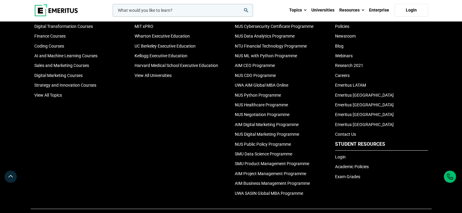  Describe the element at coordinates (345, 134) in the screenshot. I see `a: Contact Us` at that location.